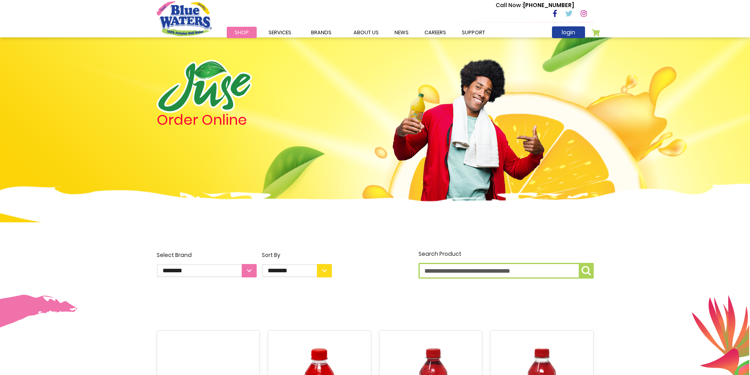 The image size is (750, 375). I want to click on a: login, so click(569, 32).